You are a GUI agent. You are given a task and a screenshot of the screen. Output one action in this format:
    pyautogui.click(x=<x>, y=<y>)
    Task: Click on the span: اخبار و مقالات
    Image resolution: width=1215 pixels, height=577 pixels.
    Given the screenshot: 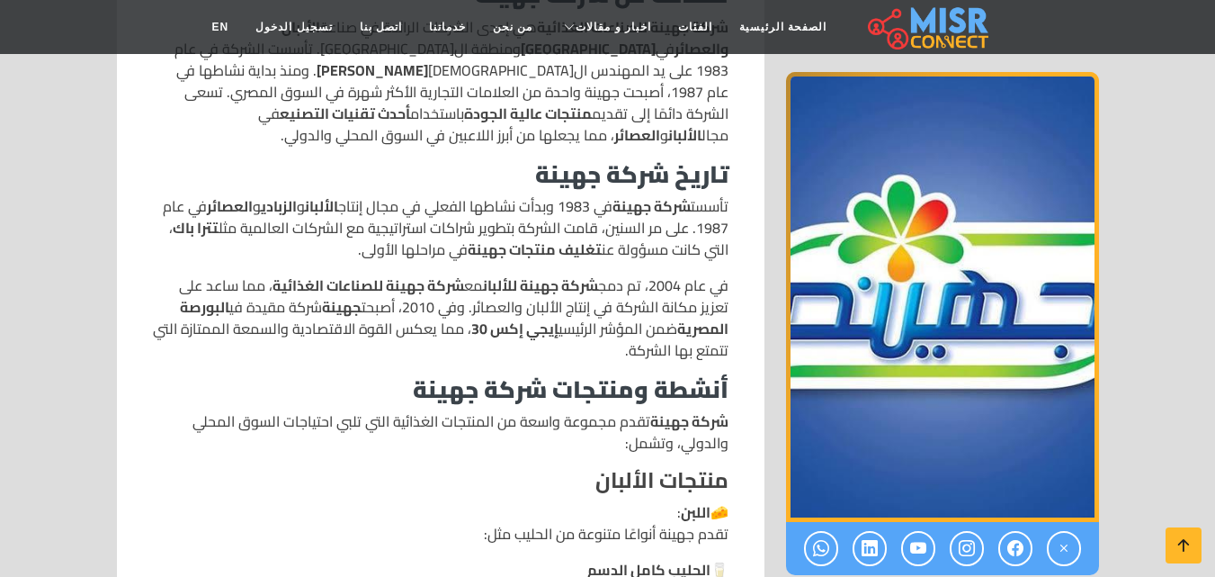 What is the action you would take?
    pyautogui.click(x=614, y=27)
    